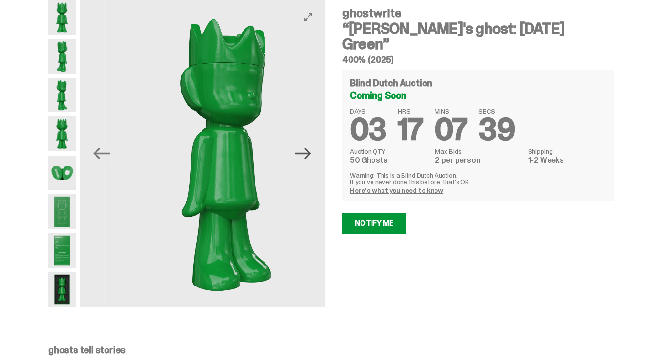 The height and width of the screenshot is (360, 669). What do you see at coordinates (374, 224) in the screenshot?
I see `a: Notify Me` at bounding box center [374, 224].